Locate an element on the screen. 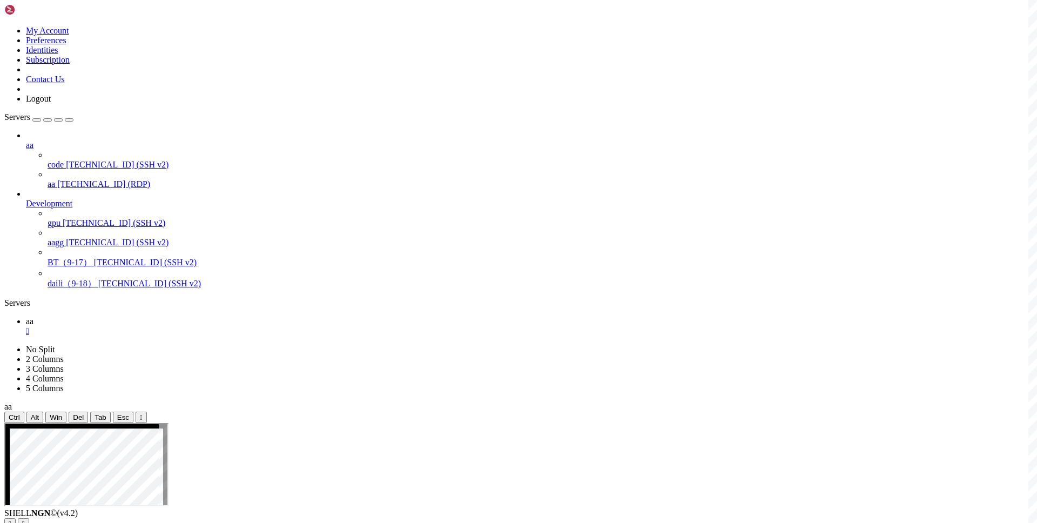 Image resolution: width=1037 pixels, height=523 pixels. span: Esc is located at coordinates (123, 417).